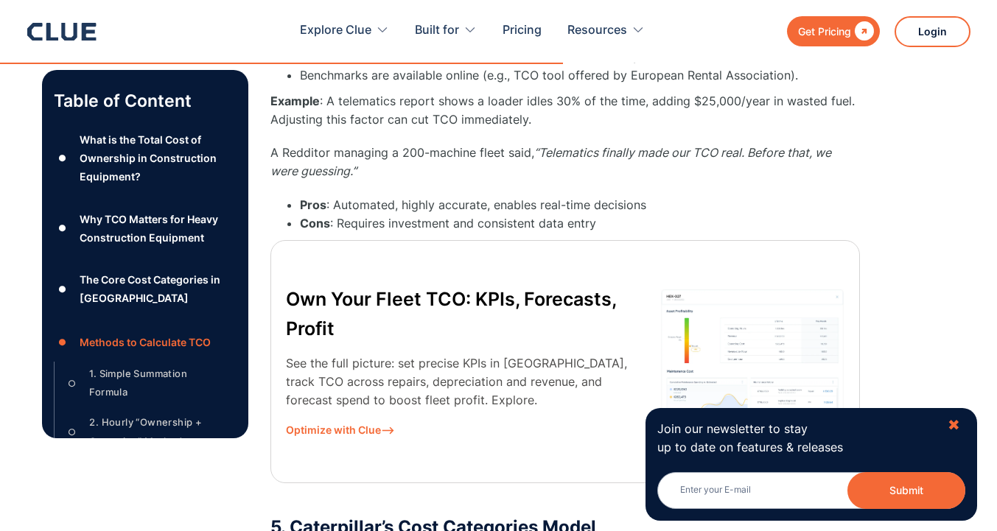 This screenshot has height=531, width=997. Describe the element at coordinates (551, 161) in the screenshot. I see `em: “Telematics finally made our TCO real. Before that, we were guessing.”` at that location.